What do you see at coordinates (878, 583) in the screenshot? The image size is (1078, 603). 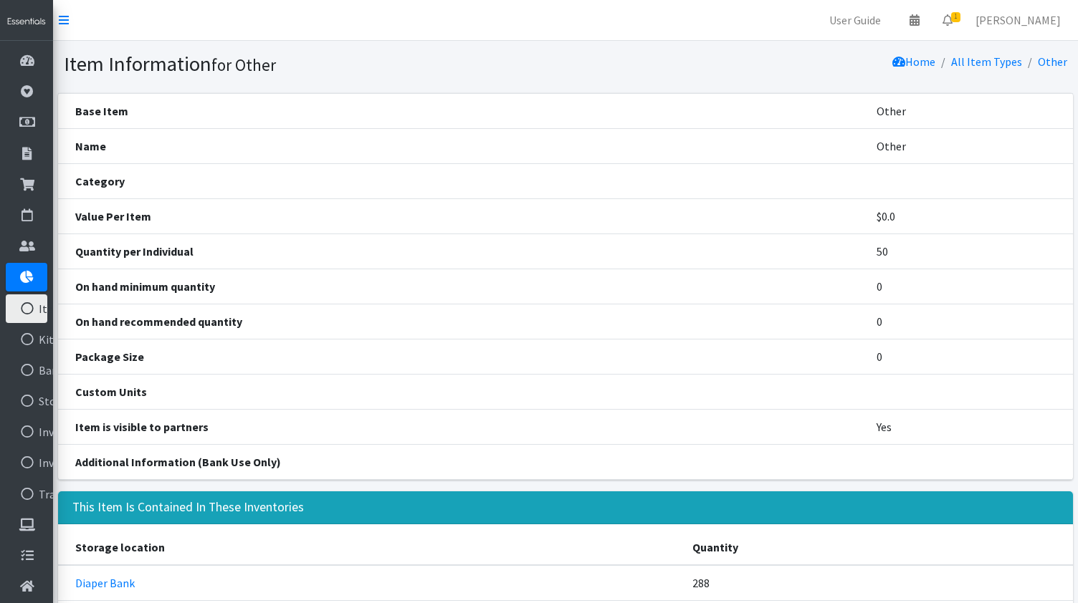 I see `td: 288` at bounding box center [878, 583].